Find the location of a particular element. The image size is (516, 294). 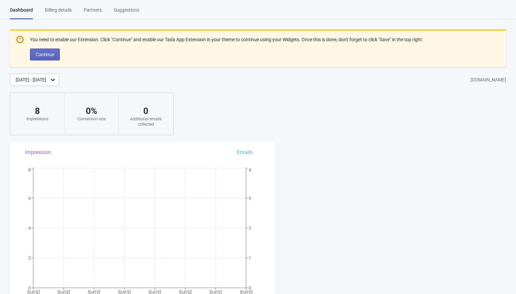

p: You need to enable our Extension. Click "Continue" and enable our Tada App Extension in your them... is located at coordinates (226, 40).